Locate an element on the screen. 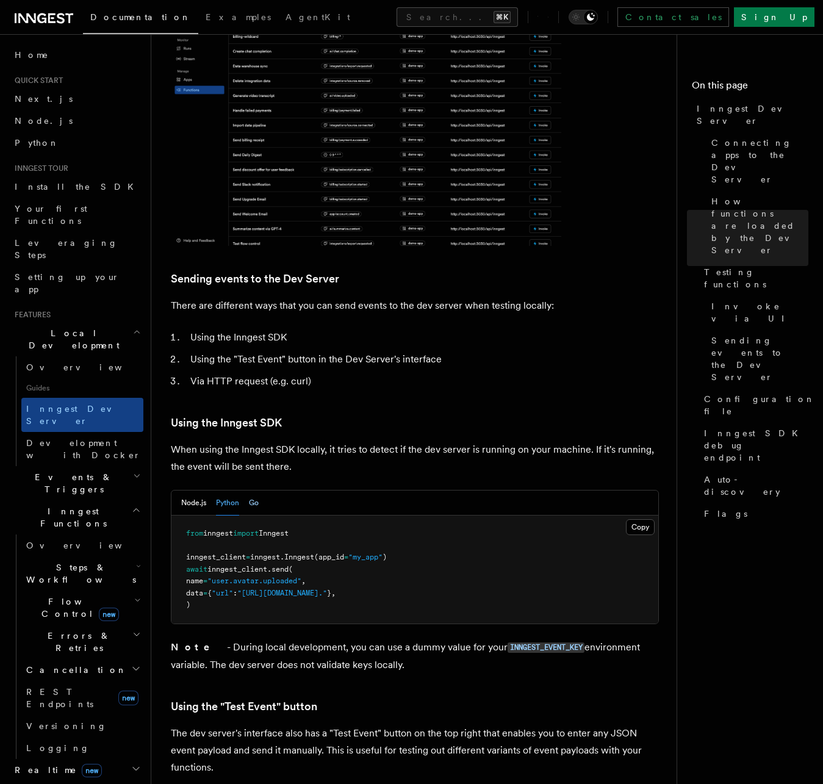  a: AgentKit is located at coordinates (318, 18).